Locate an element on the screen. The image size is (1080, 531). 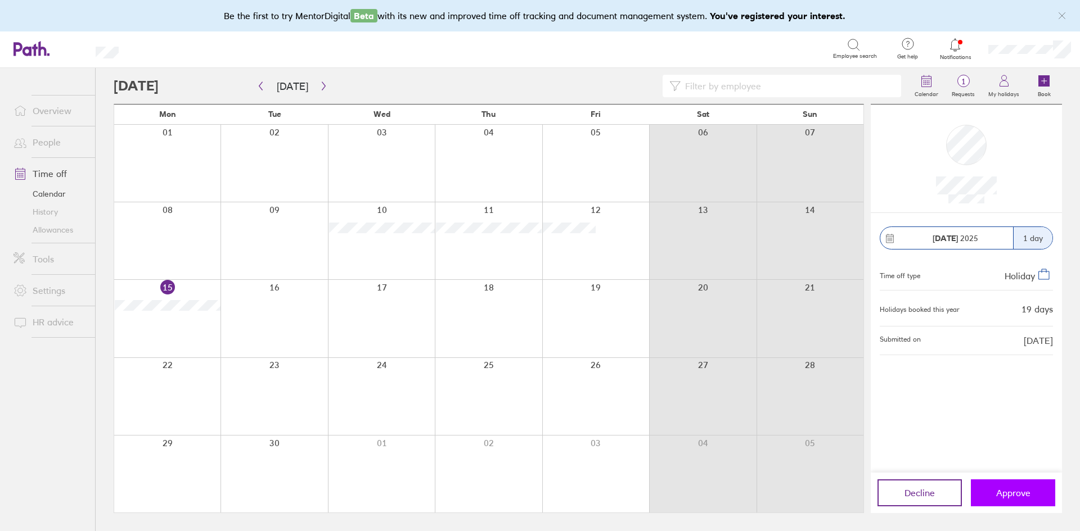
span: Employee search is located at coordinates (855, 56).